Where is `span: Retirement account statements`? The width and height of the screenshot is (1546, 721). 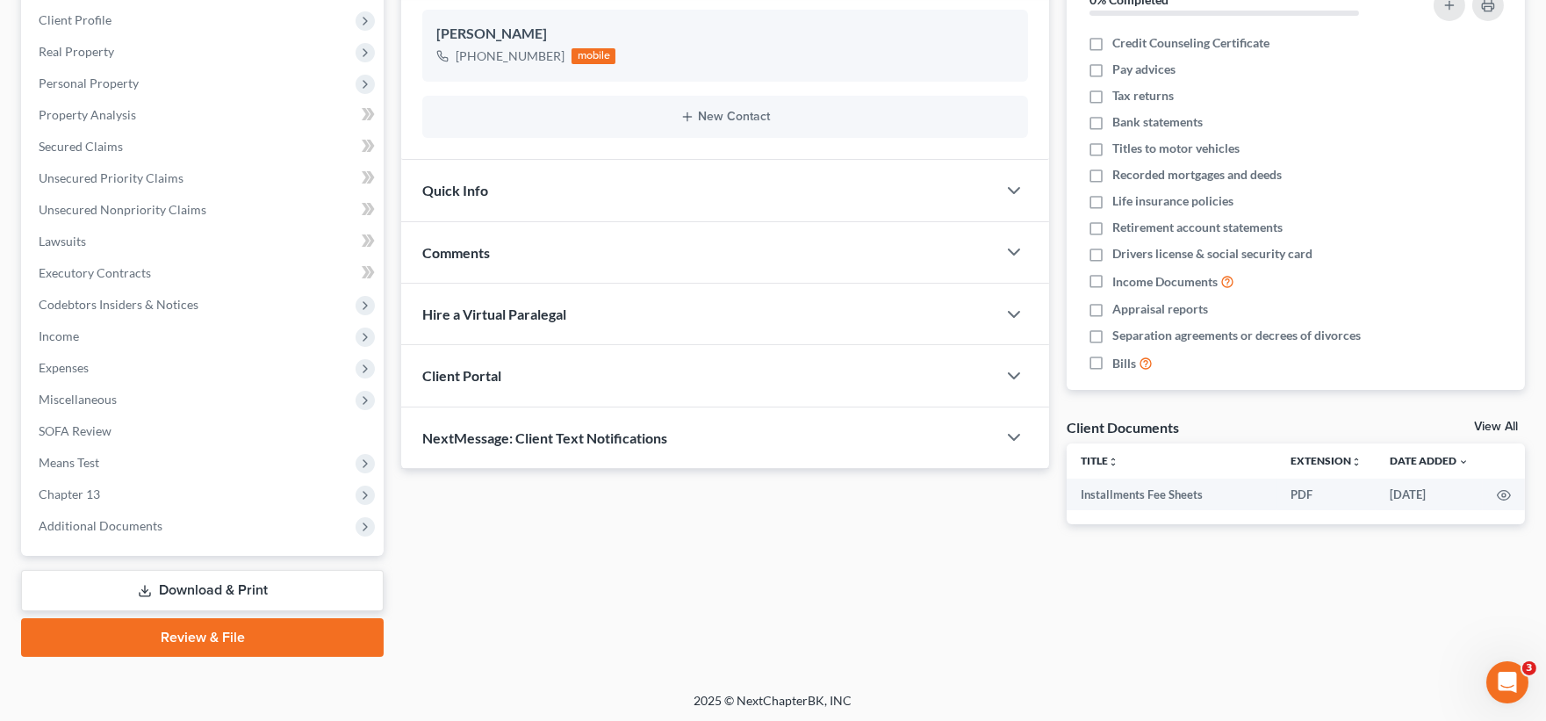
span: Retirement account statements is located at coordinates (1198, 227).